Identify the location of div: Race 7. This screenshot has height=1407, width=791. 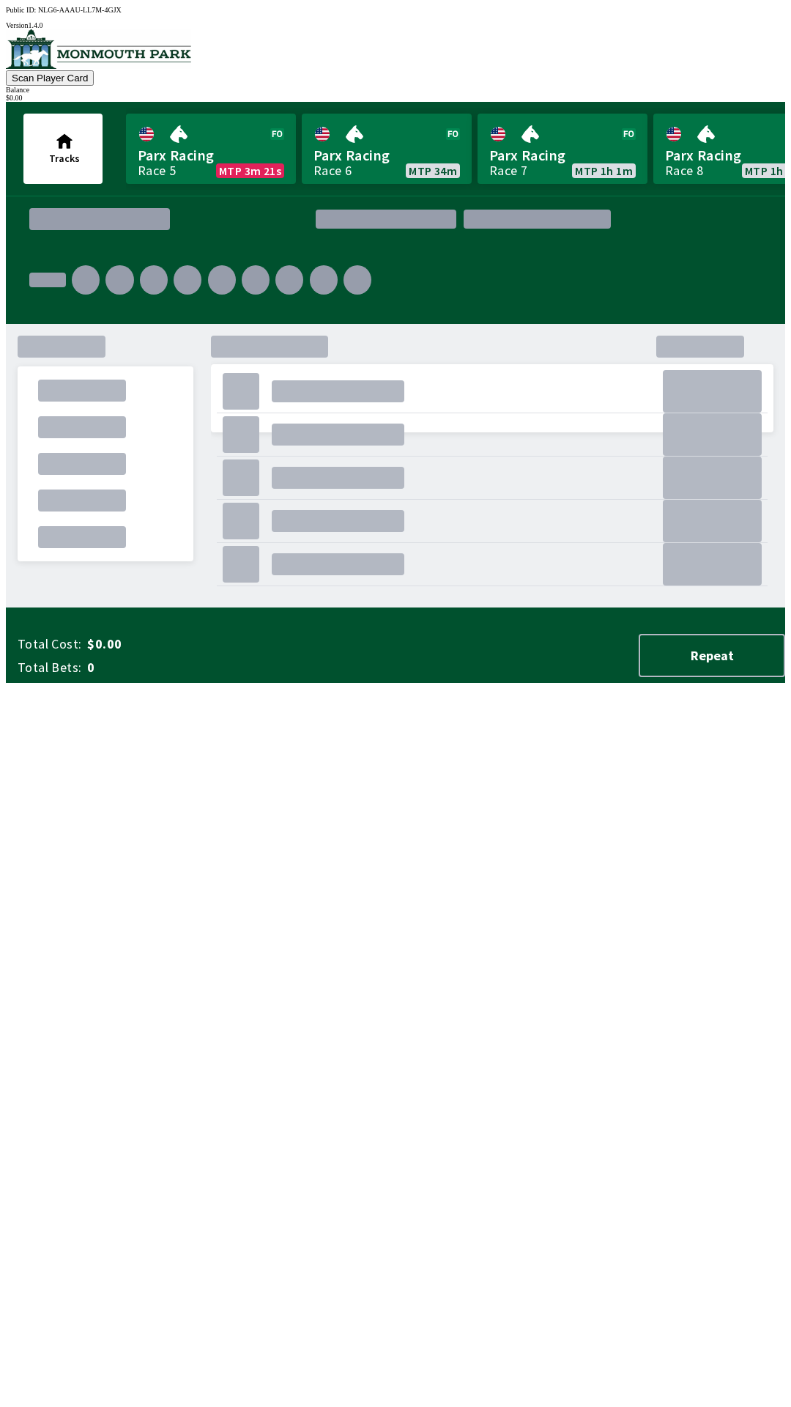
(508, 171).